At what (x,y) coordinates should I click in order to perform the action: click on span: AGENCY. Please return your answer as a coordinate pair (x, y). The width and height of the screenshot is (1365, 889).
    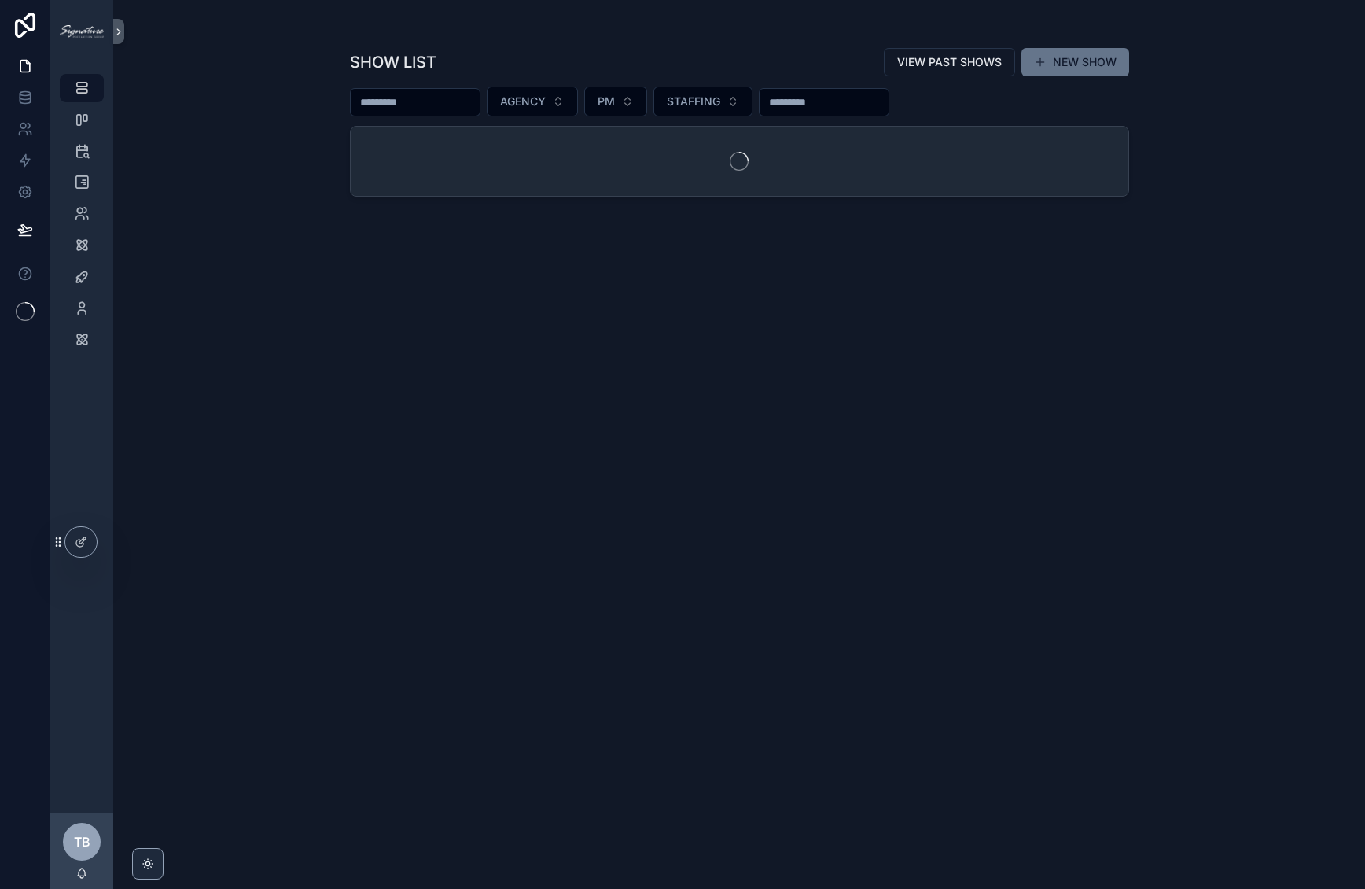
    Looking at the image, I should click on (523, 101).